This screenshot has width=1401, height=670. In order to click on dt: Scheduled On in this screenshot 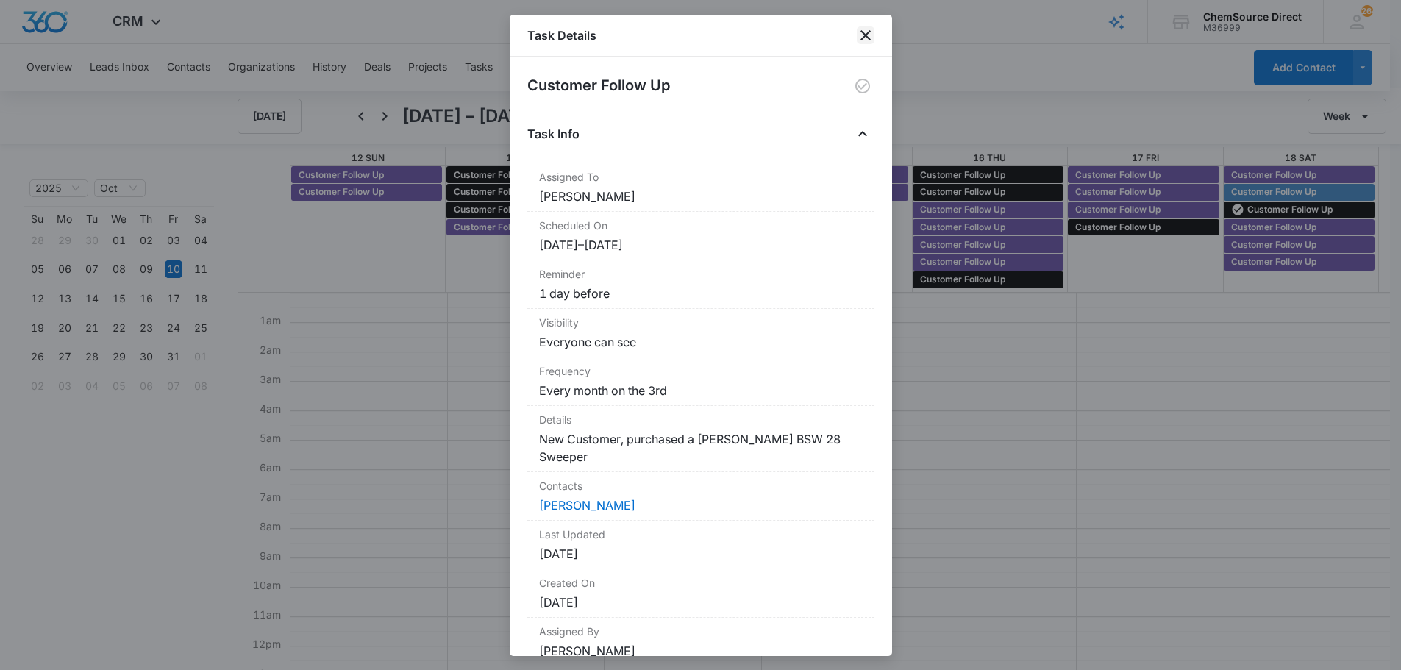, I will do `click(701, 225)`.